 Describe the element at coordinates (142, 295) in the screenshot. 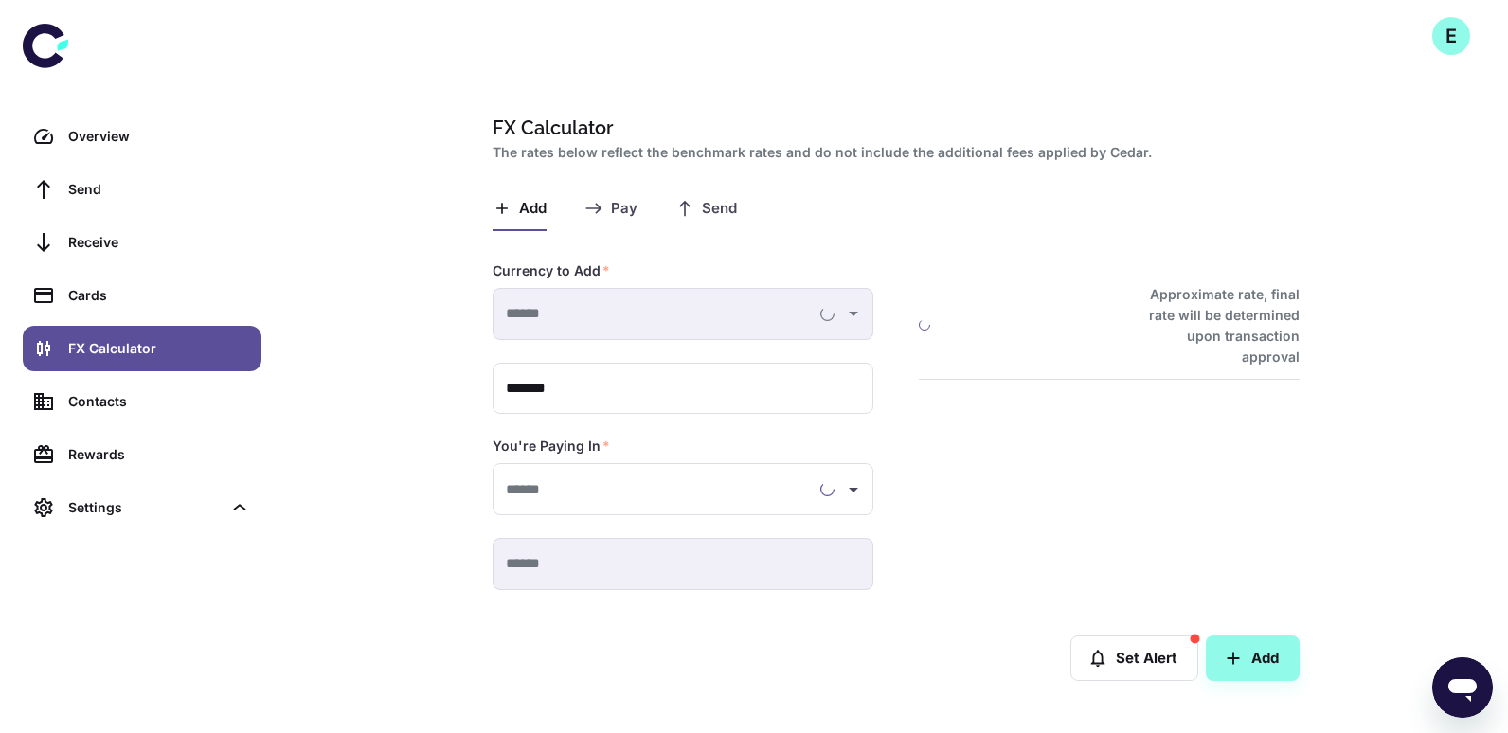

I see `a: Cards` at that location.